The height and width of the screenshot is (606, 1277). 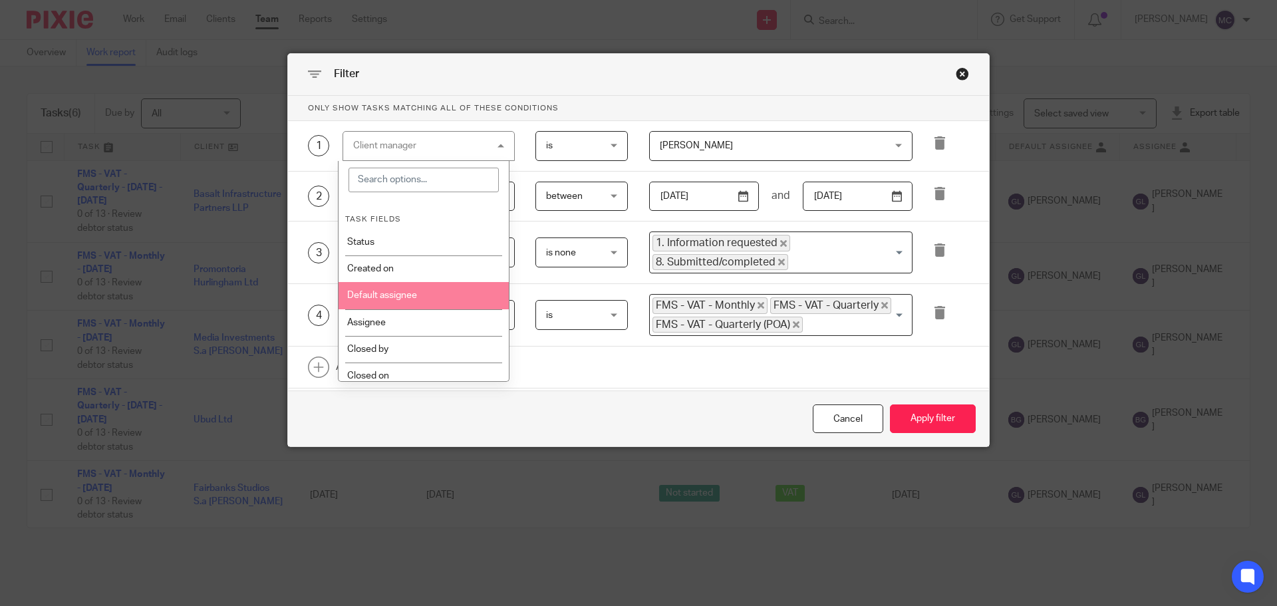 I want to click on button: Deselect 8. Submitted/completed, so click(x=782, y=262).